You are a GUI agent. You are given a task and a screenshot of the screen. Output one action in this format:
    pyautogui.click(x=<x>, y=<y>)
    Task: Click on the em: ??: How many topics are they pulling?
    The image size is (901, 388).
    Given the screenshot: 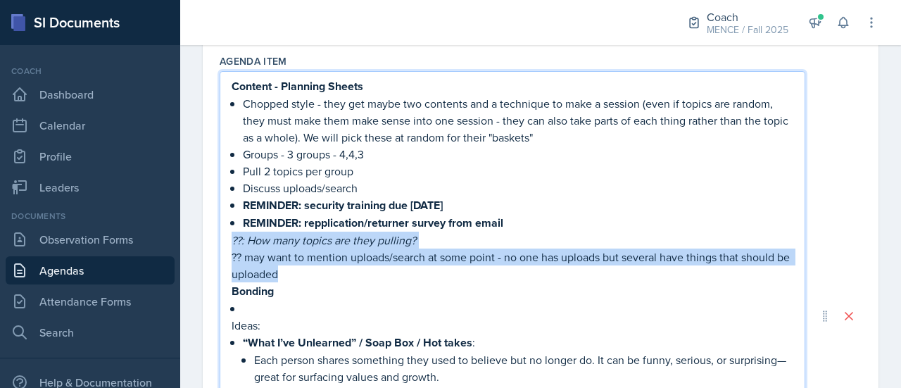 What is the action you would take?
    pyautogui.click(x=324, y=240)
    